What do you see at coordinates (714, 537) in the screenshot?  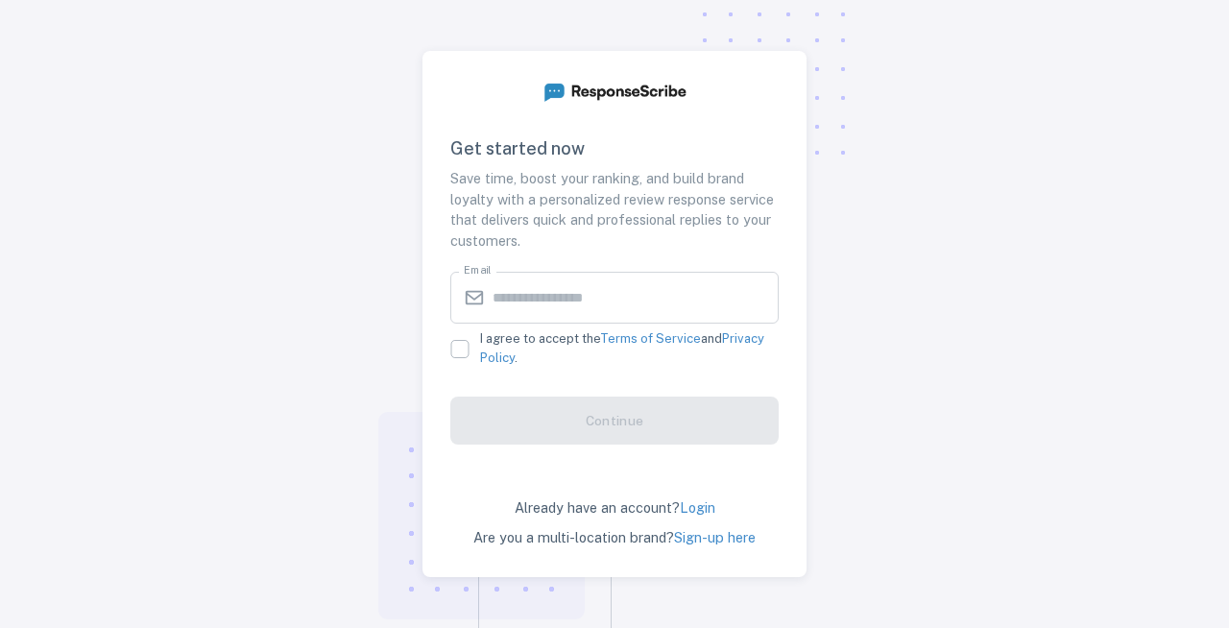 I see `a: Sign-up here` at bounding box center [714, 537].